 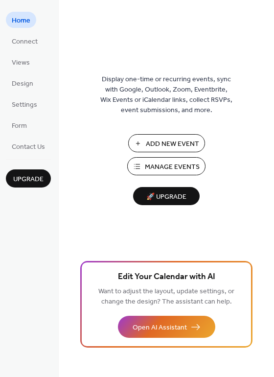 I want to click on span: Contact Us, so click(x=28, y=147).